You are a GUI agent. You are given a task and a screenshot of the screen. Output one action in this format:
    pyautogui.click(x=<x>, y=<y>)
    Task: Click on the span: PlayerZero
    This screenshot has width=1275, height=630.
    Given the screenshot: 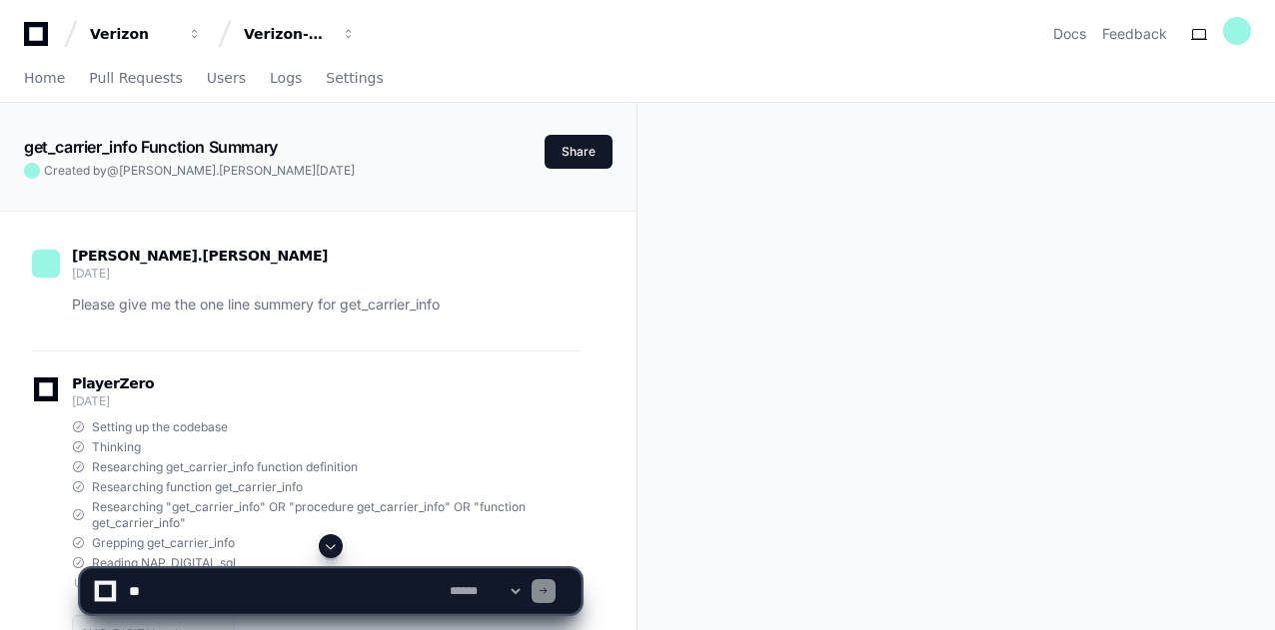 What is the action you would take?
    pyautogui.click(x=113, y=384)
    